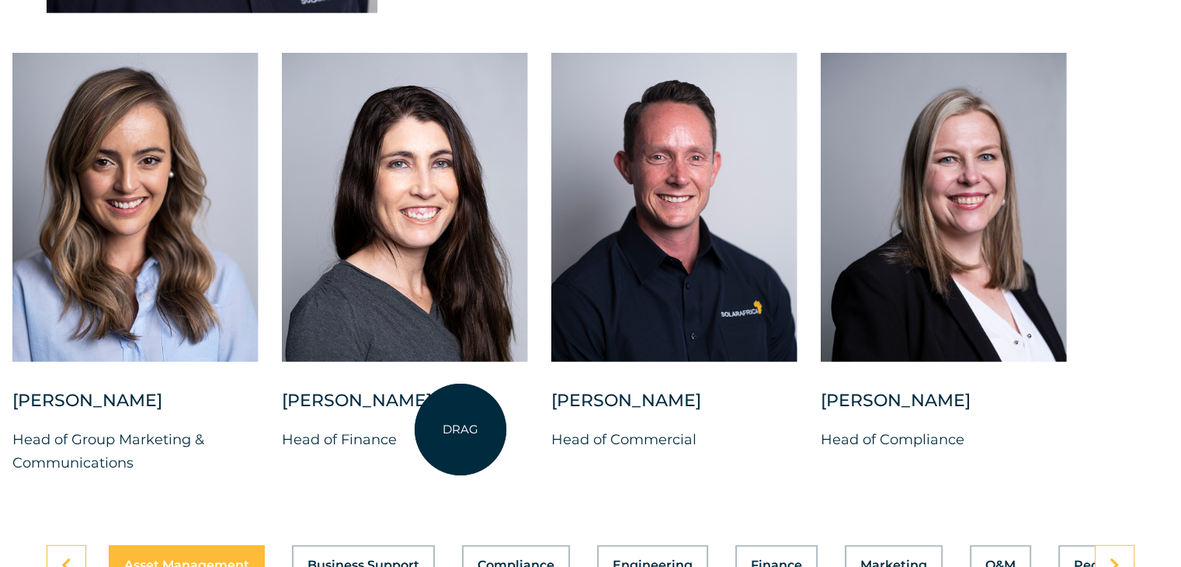 This screenshot has width=1181, height=567. What do you see at coordinates (404, 439) in the screenshot?
I see `p: Head of Finance` at bounding box center [404, 439].